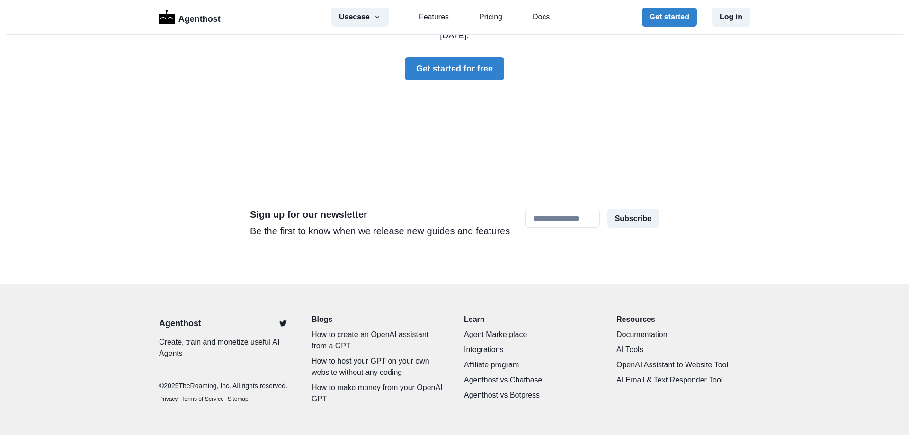 The image size is (909, 435). Describe the element at coordinates (180, 323) in the screenshot. I see `a: Agenthost` at that location.